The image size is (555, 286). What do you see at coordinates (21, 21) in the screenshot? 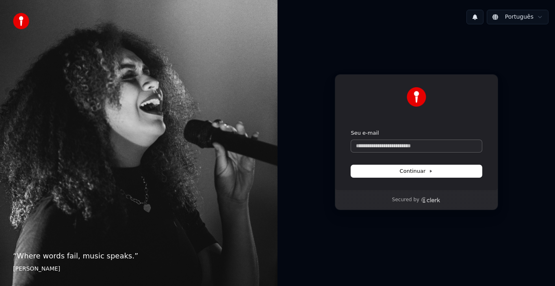
I see `img: youka` at bounding box center [21, 21].